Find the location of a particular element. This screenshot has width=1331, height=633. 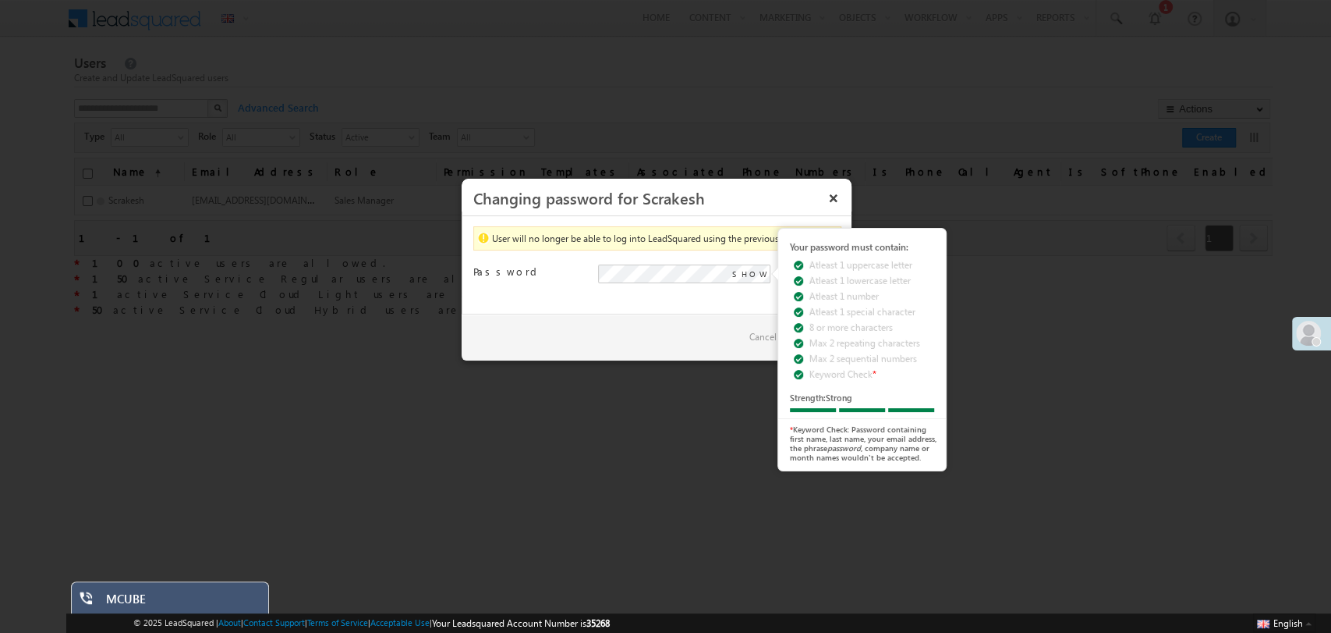

h3: Changing password for Scrakesh is located at coordinates (647, 197).